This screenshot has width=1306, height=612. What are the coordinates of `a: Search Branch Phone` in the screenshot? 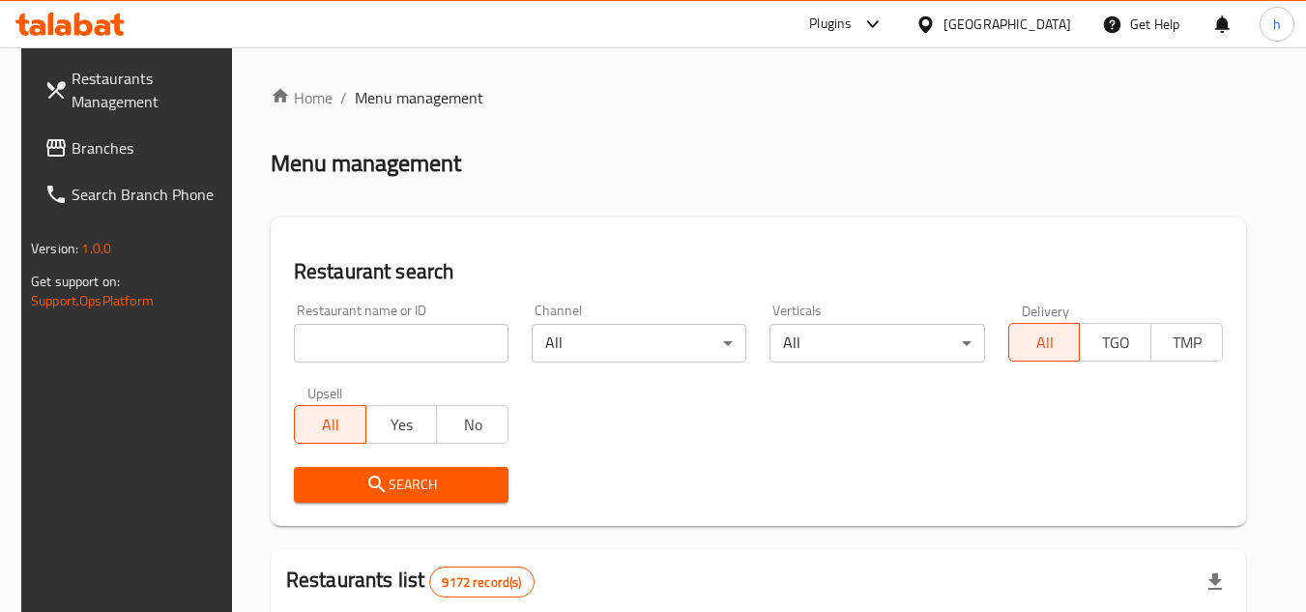 It's located at (134, 194).